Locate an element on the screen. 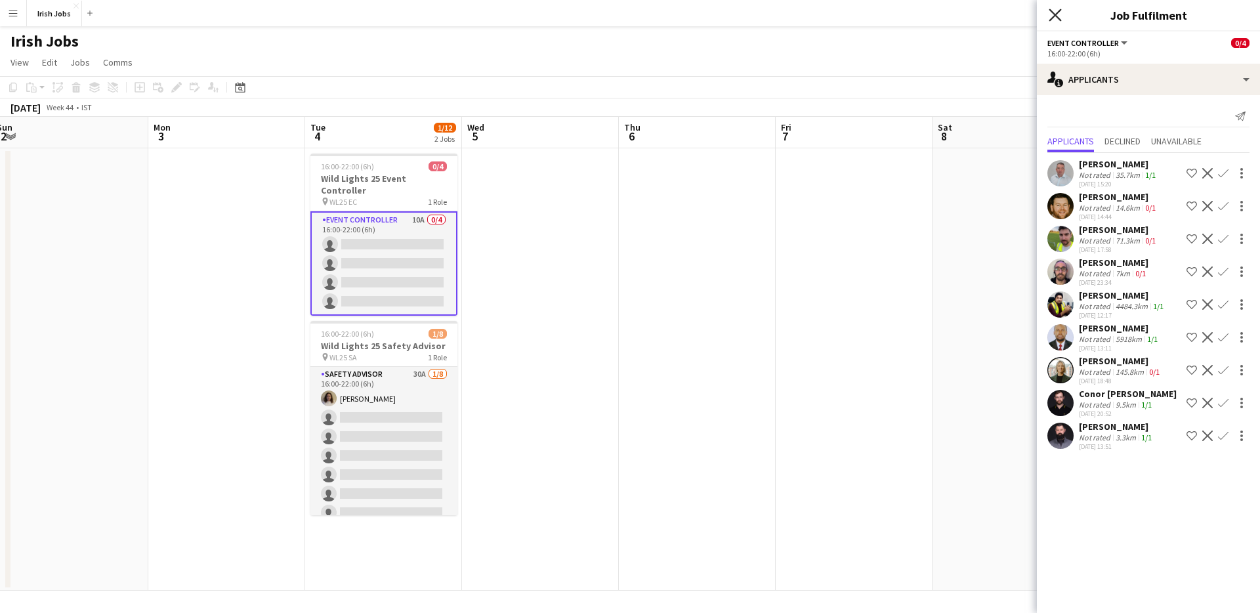 This screenshot has height=613, width=1260. a: View is located at coordinates (20, 62).